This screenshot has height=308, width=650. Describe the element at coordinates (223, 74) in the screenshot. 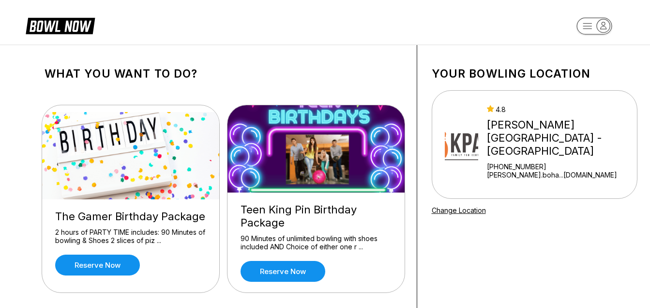

I see `h1: What you want to do?` at that location.